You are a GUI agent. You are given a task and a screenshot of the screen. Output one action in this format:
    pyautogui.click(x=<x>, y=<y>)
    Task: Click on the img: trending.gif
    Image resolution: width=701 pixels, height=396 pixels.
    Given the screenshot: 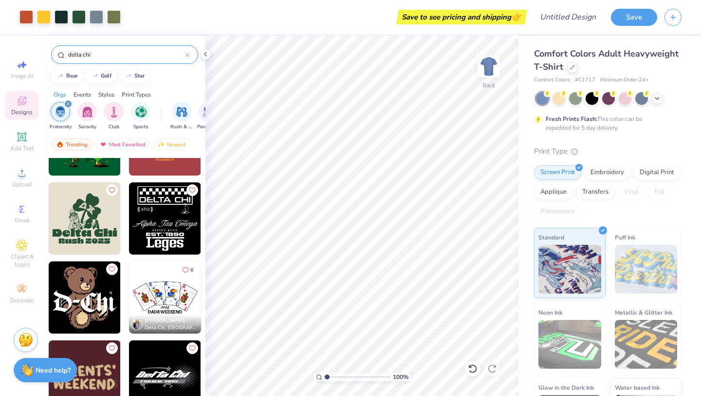 What is the action you would take?
    pyautogui.click(x=60, y=144)
    